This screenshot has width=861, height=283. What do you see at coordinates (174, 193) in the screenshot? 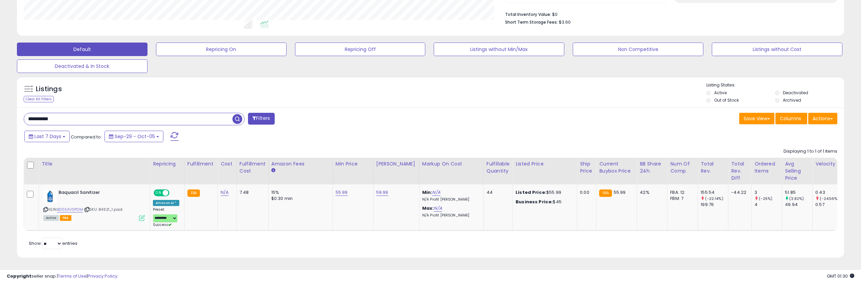
I see `span: OFF` at bounding box center [174, 193].